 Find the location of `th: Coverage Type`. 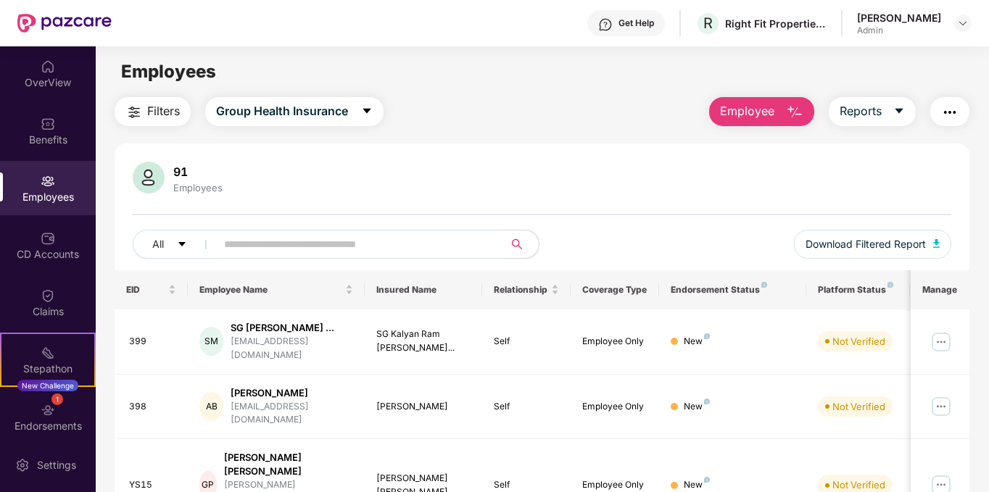

th: Coverage Type is located at coordinates (615, 290).